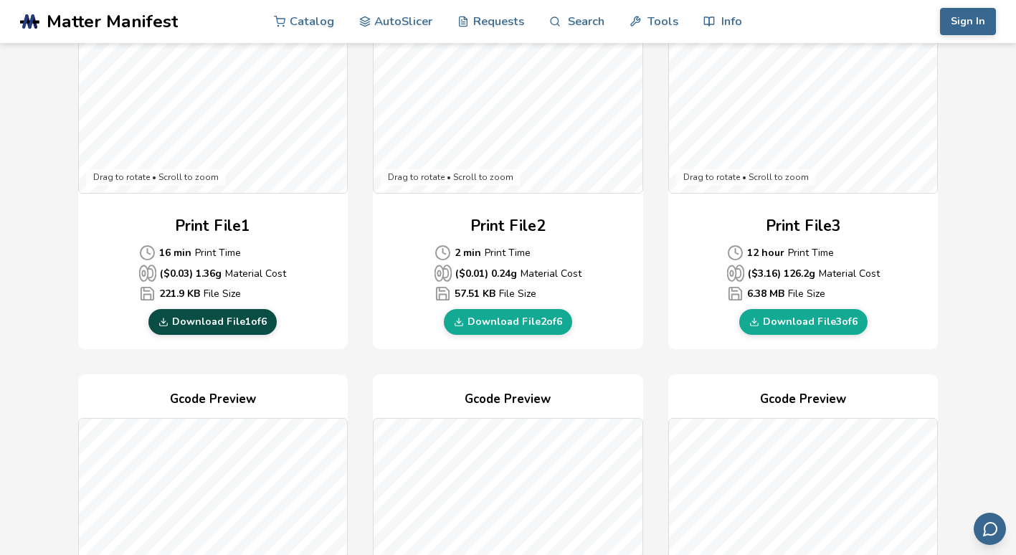 Image resolution: width=1016 pixels, height=555 pixels. What do you see at coordinates (766, 293) in the screenshot?
I see `b: 6.38 MB` at bounding box center [766, 293].